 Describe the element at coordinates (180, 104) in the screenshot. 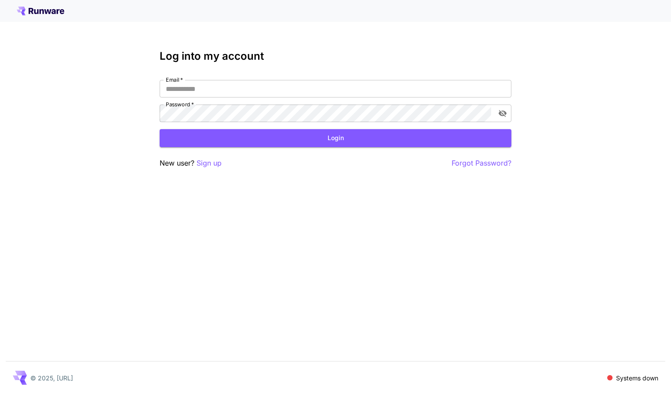

I see `label: Password` at that location.